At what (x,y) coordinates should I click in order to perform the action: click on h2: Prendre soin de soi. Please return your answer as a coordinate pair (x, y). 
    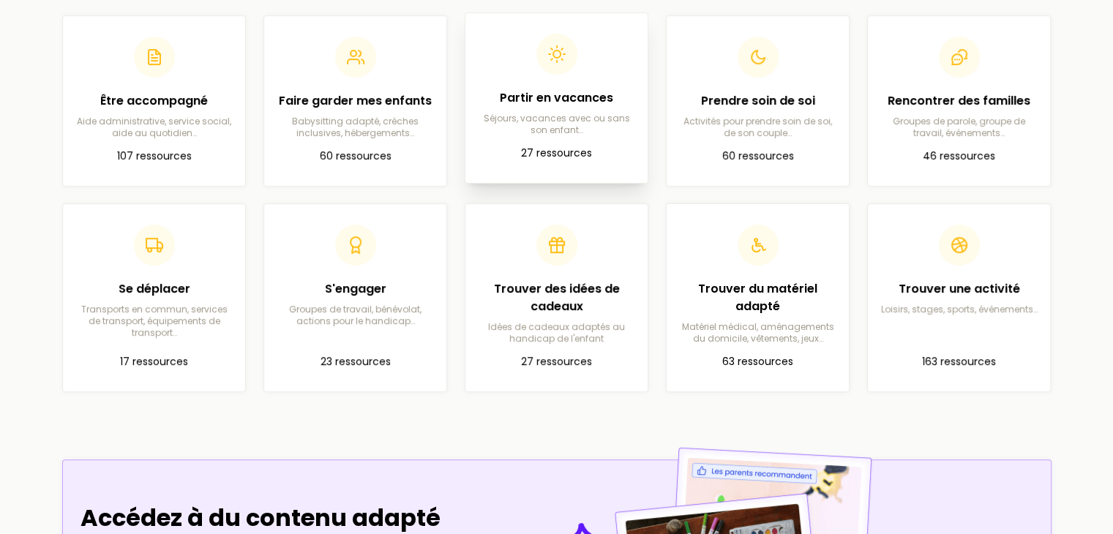
    Looking at the image, I should click on (758, 101).